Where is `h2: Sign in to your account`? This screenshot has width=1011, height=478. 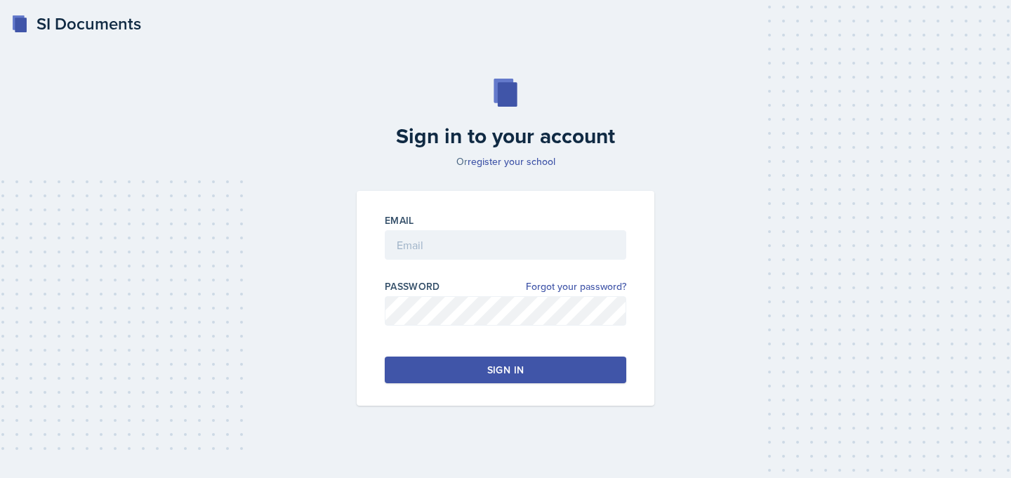 h2: Sign in to your account is located at coordinates (506, 136).